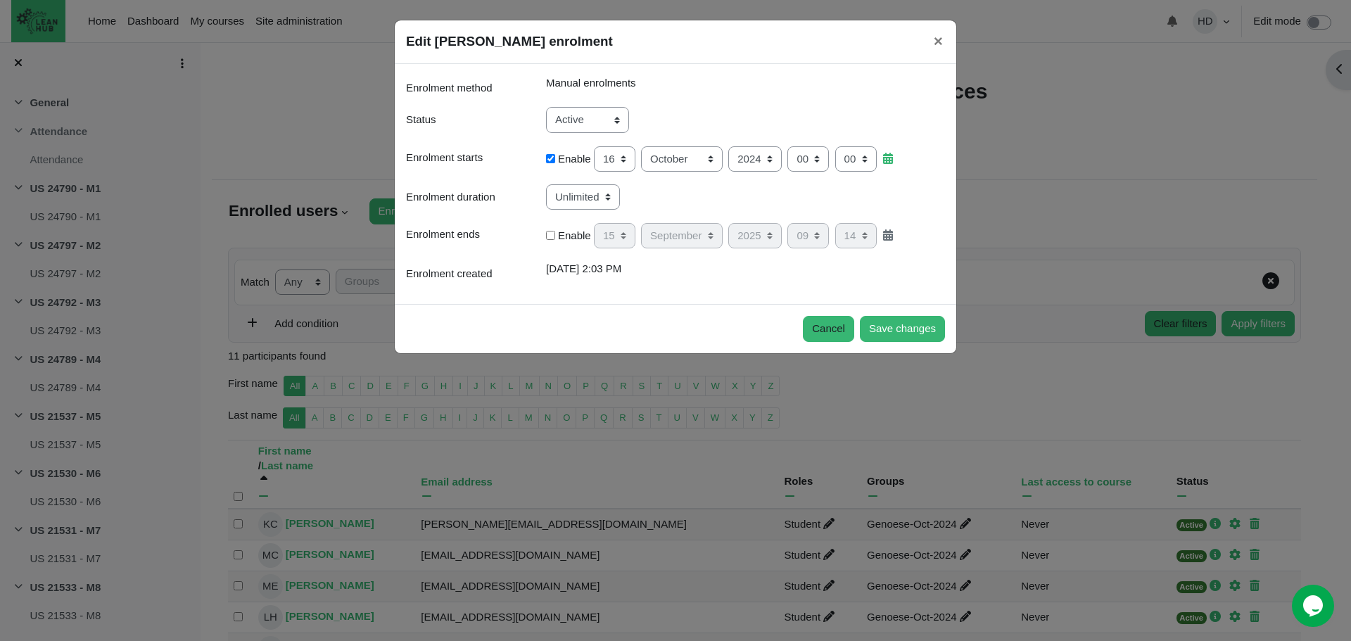 This screenshot has height=641, width=1351. What do you see at coordinates (591, 83) in the screenshot?
I see `div: Manual enrolments` at bounding box center [591, 83].